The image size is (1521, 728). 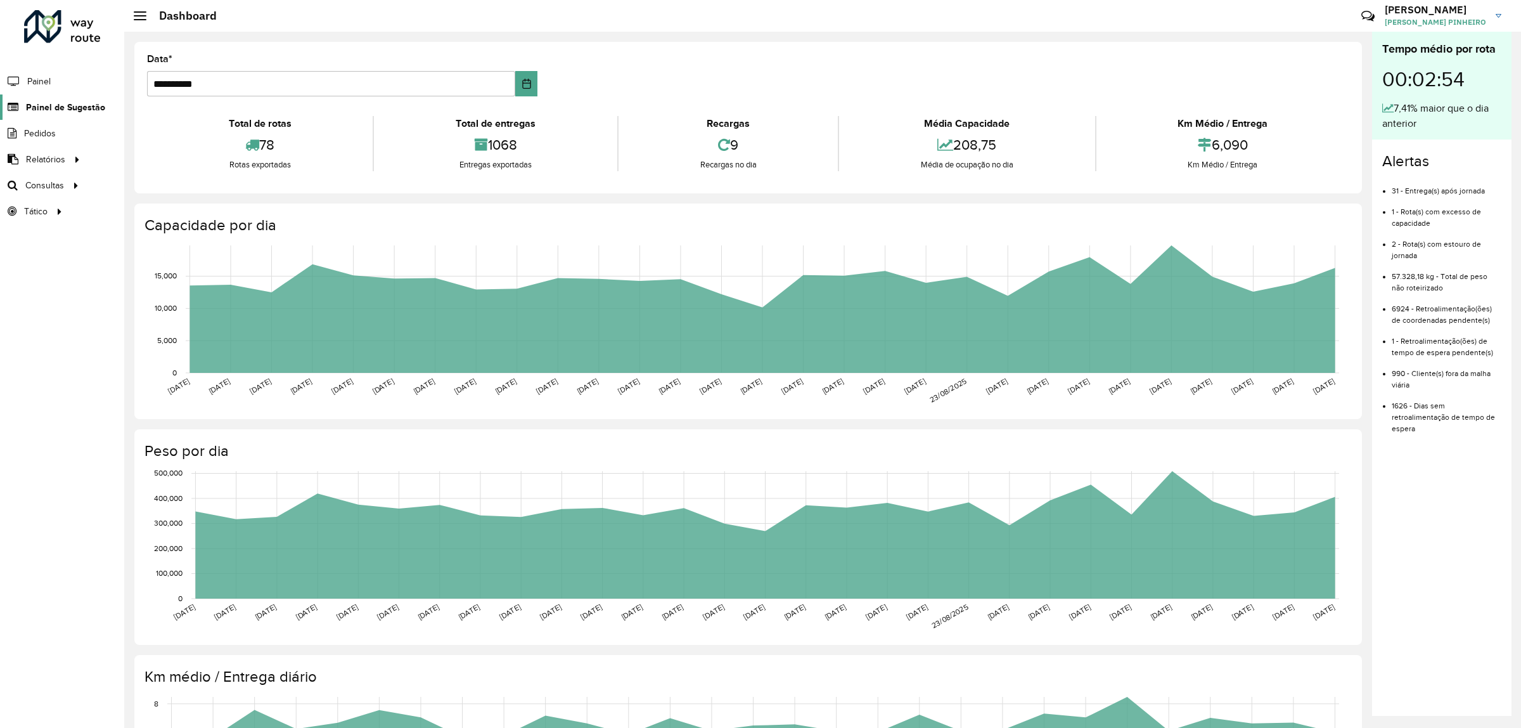 What do you see at coordinates (1368, 16) in the screenshot?
I see `a: Contato Rápido` at bounding box center [1368, 16].